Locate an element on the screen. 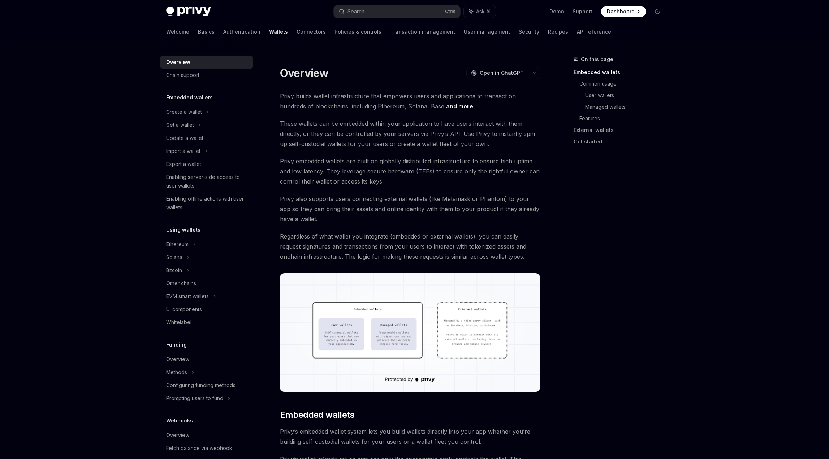 Image resolution: width=829 pixels, height=459 pixels. span: Privy also supports users connecting external wallets (like Metamask or Phantom) to your app so t... is located at coordinates (410, 209).